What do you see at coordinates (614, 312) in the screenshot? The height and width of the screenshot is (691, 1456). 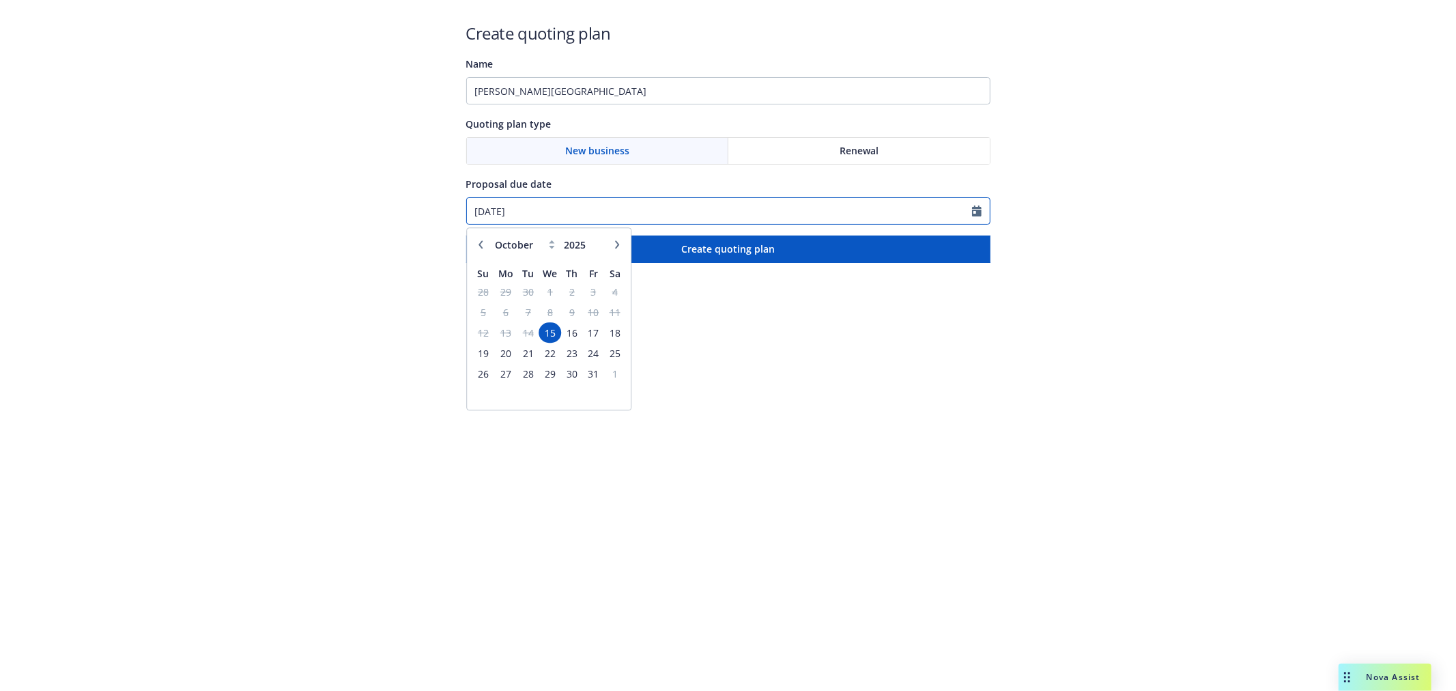 I see `td: 11` at bounding box center [614, 312].